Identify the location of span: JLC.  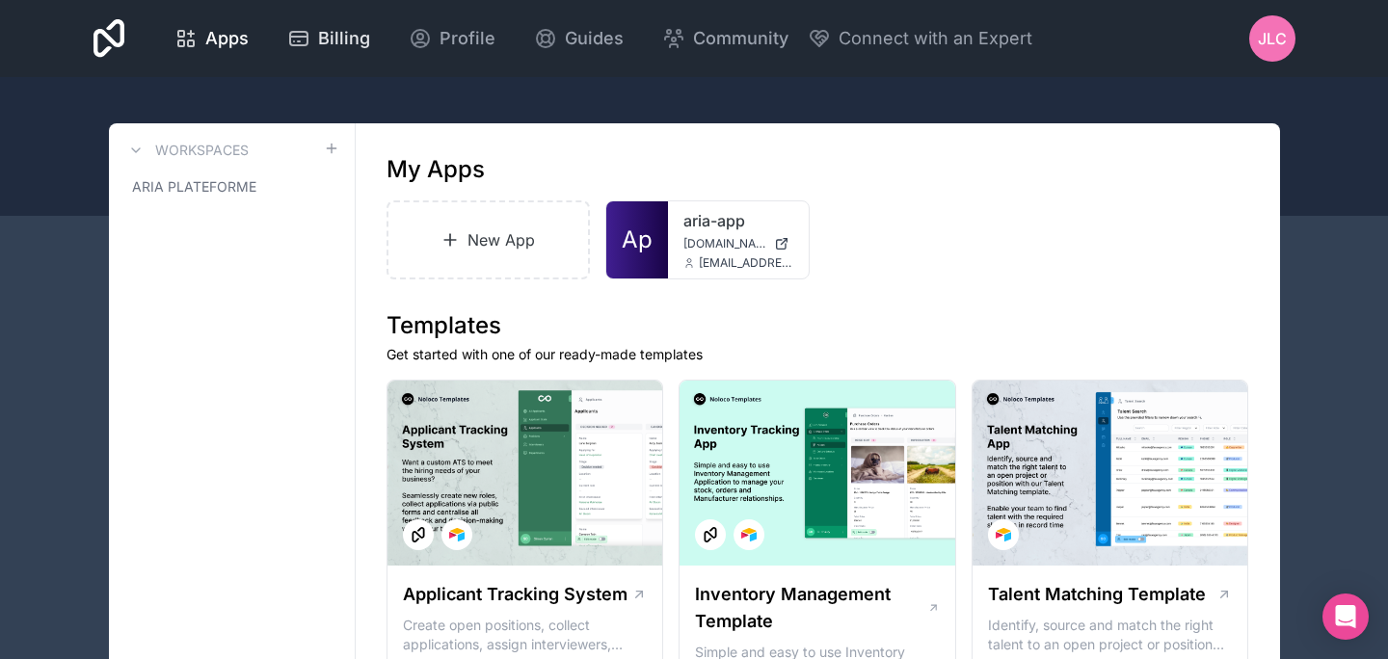
(1272, 39).